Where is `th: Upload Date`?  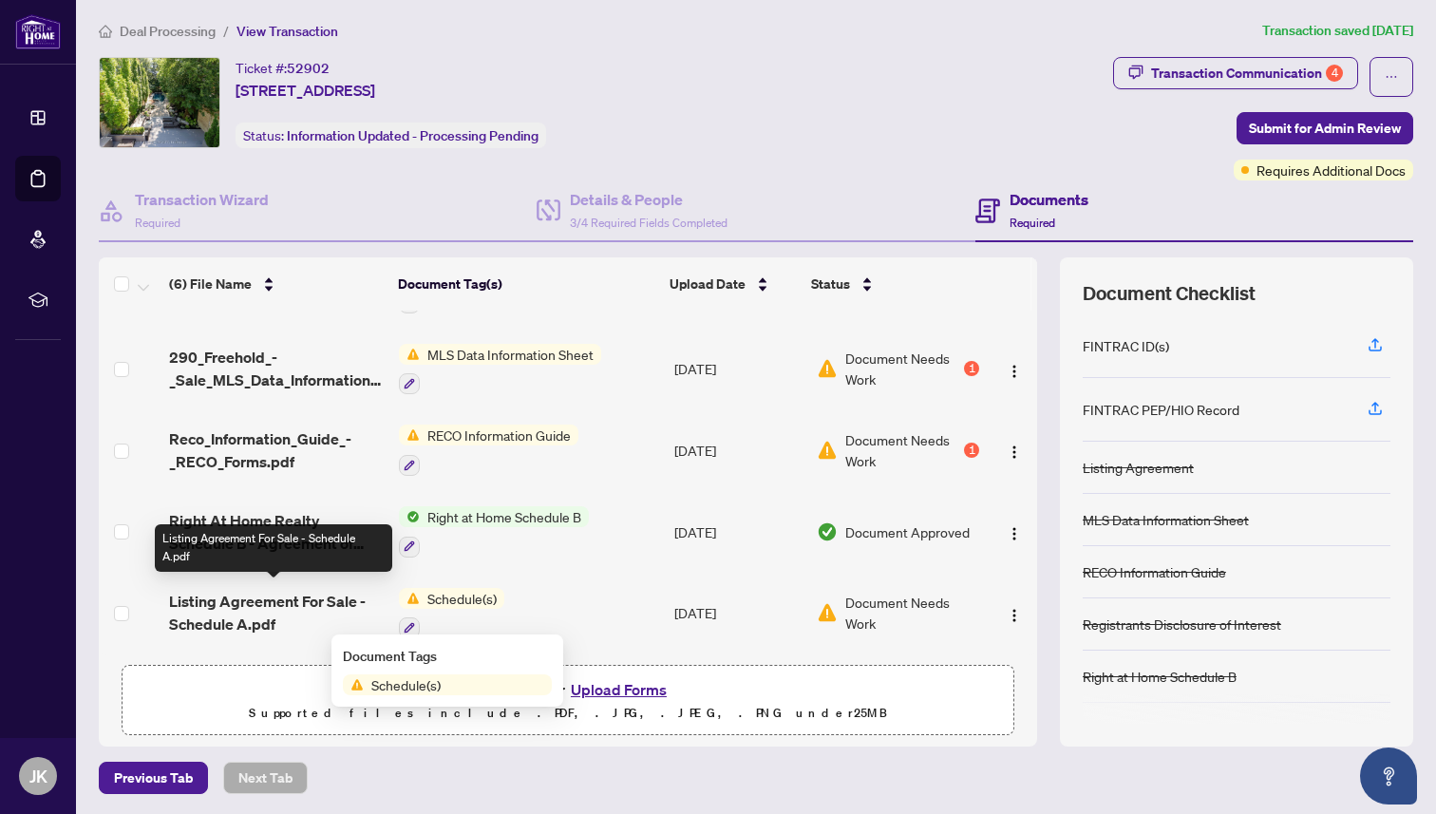
th: Upload Date is located at coordinates (732, 284).